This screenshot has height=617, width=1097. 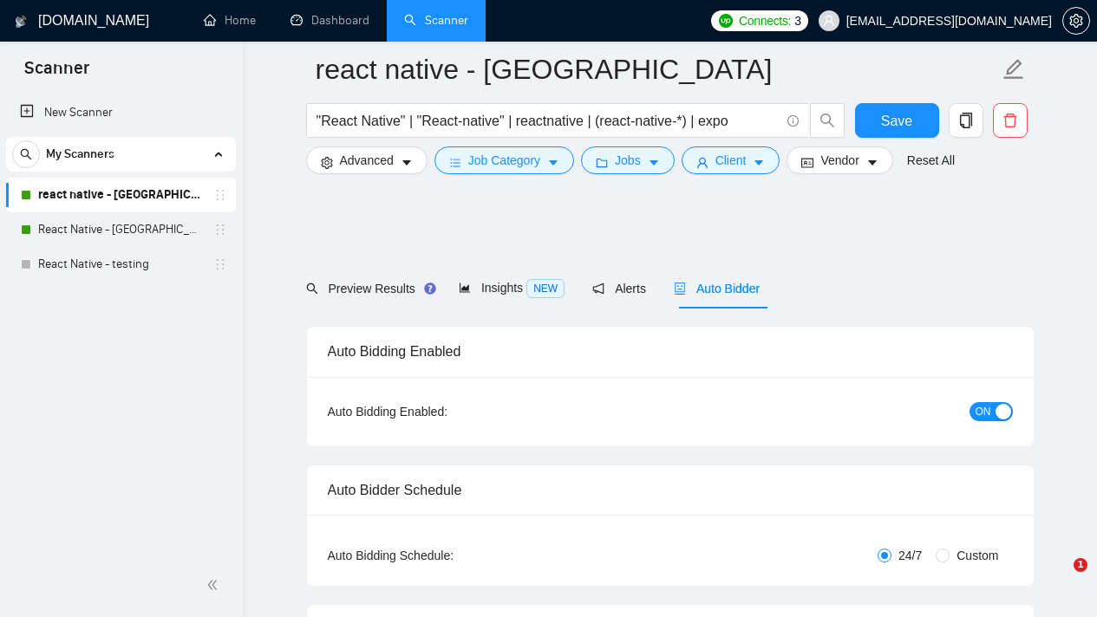 What do you see at coordinates (121, 265) in the screenshot?
I see `a: React Native - testing` at bounding box center [121, 265].